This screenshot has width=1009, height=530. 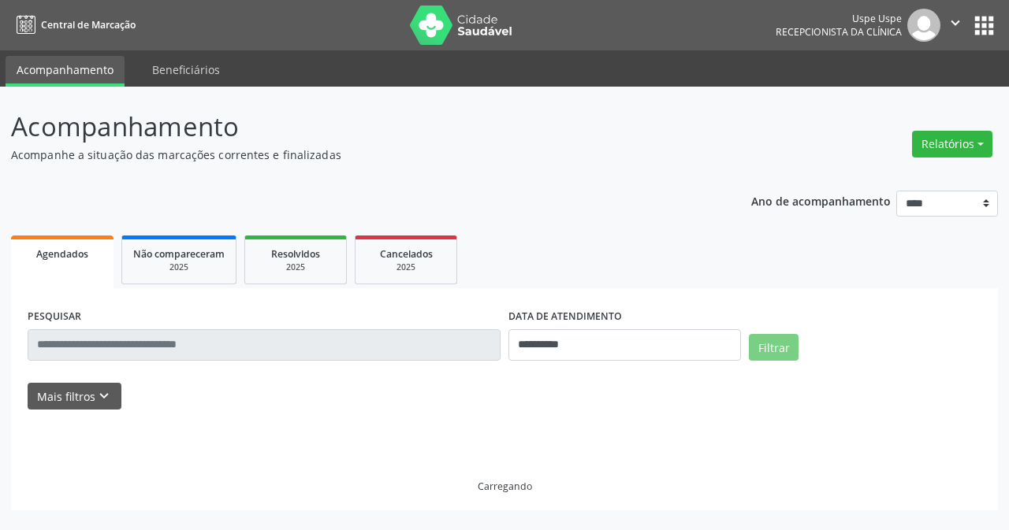 I want to click on i: keyboard_arrow_down, so click(x=104, y=396).